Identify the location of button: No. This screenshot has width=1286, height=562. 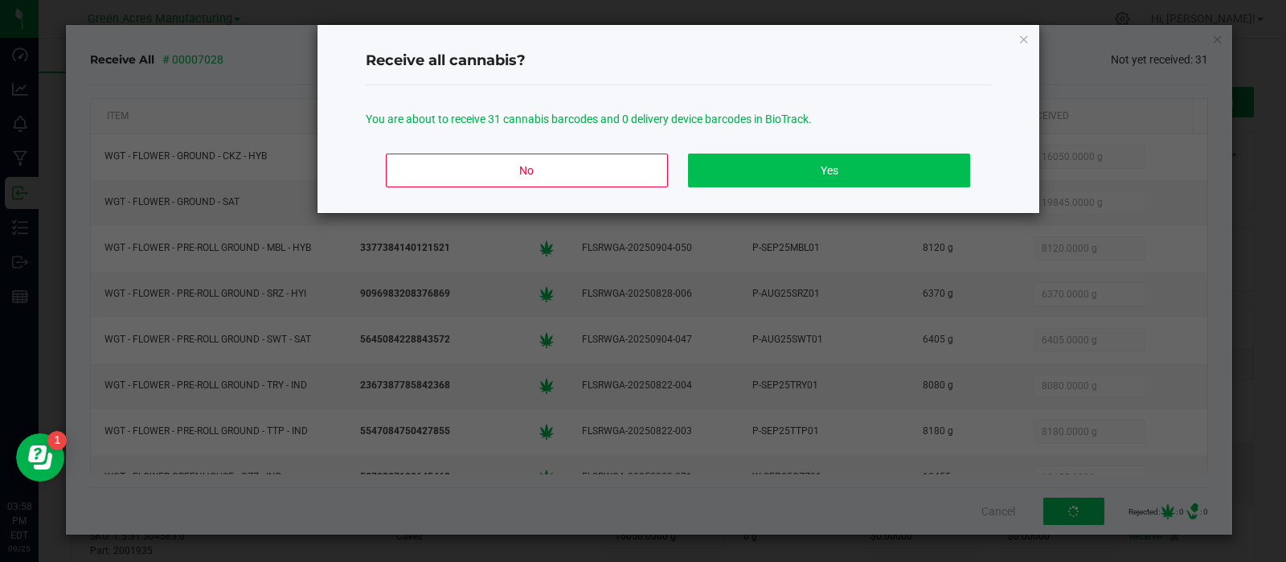
(526, 170).